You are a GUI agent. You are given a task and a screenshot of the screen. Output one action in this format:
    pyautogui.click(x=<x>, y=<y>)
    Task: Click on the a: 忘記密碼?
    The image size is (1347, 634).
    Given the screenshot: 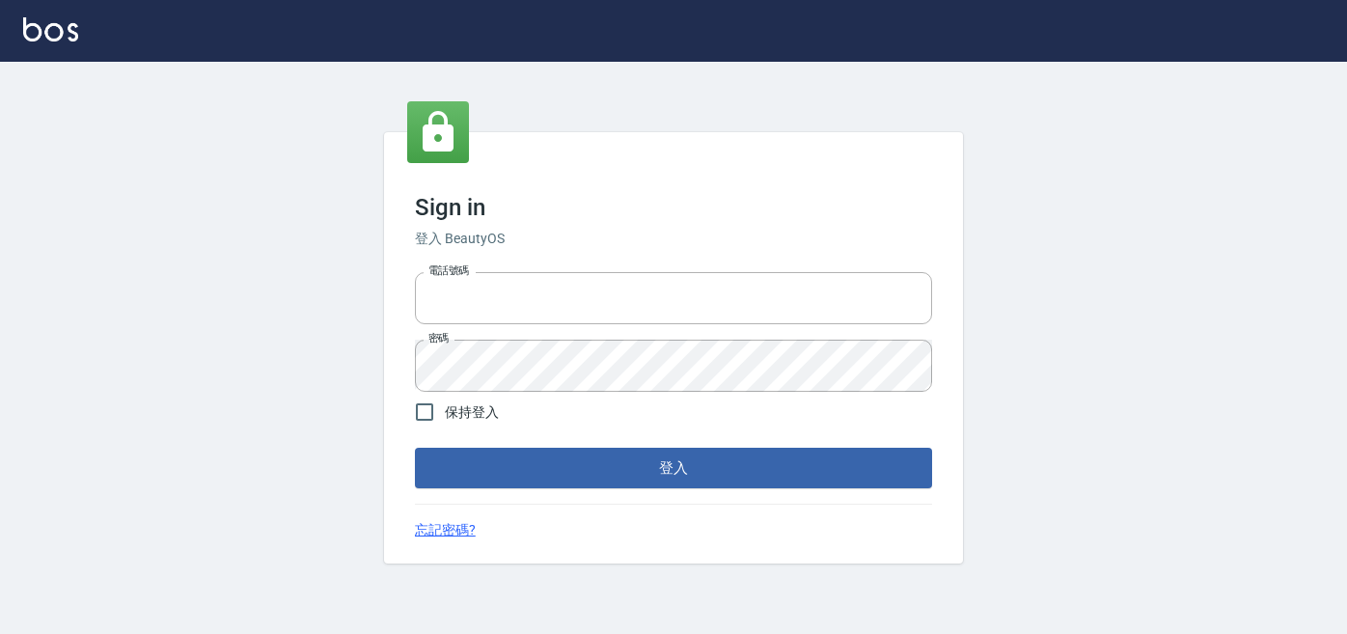 What is the action you would take?
    pyautogui.click(x=445, y=530)
    